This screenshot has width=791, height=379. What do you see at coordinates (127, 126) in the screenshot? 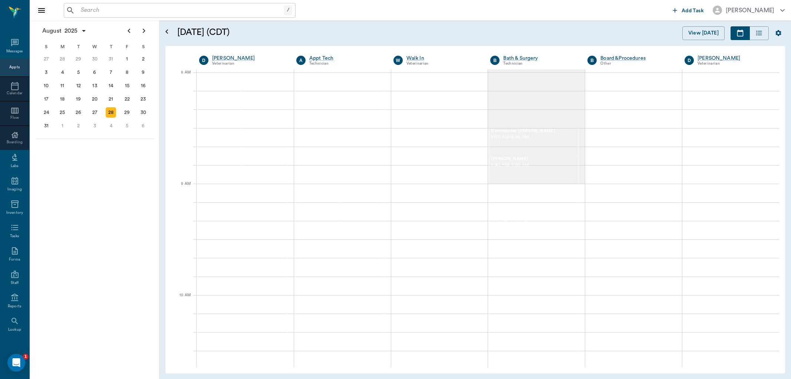
I see `div: Friday, September 5, 2025` at bounding box center [127, 126].